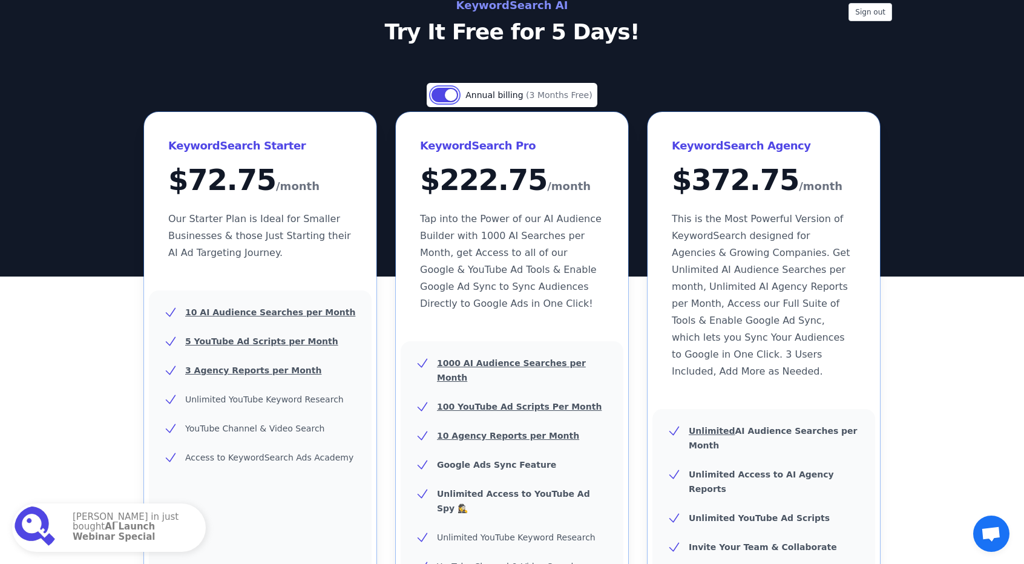 The image size is (1024, 564). Describe the element at coordinates (512, 32) in the screenshot. I see `p: Try It Free for 5 Days!` at that location.